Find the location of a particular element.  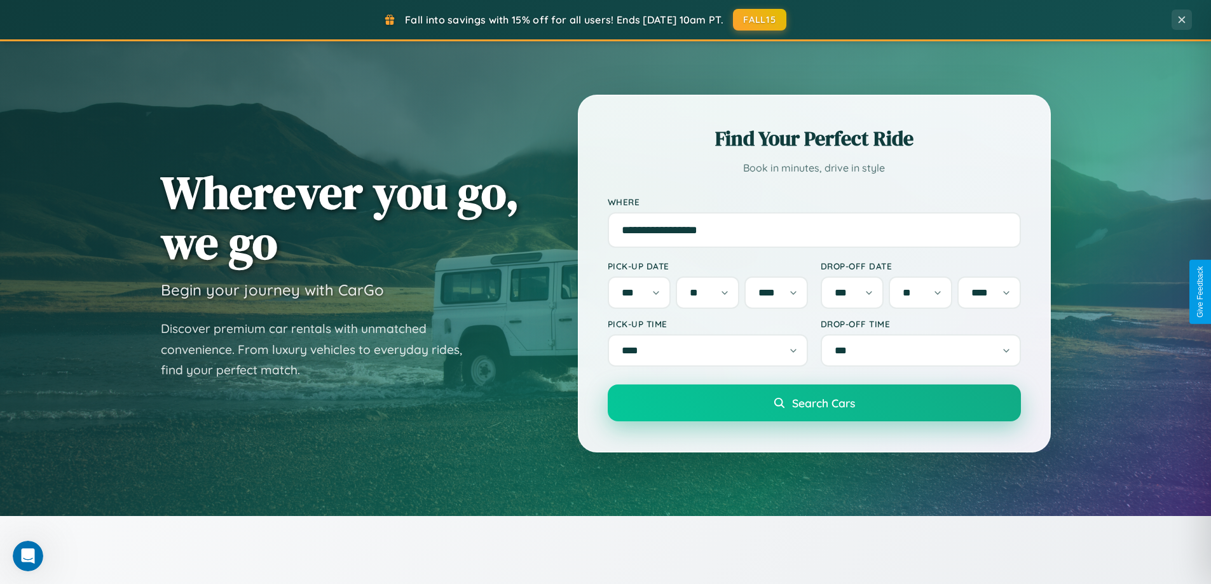

label: Where is located at coordinates (814, 201).